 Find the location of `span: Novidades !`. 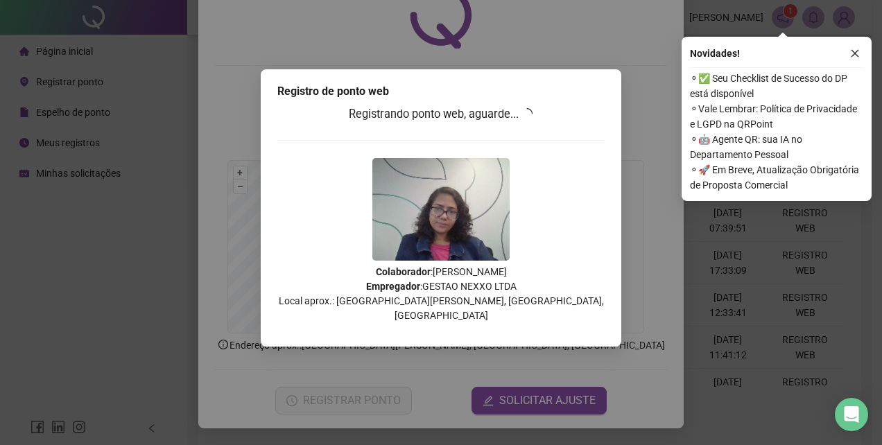

span: Novidades ! is located at coordinates (715, 53).